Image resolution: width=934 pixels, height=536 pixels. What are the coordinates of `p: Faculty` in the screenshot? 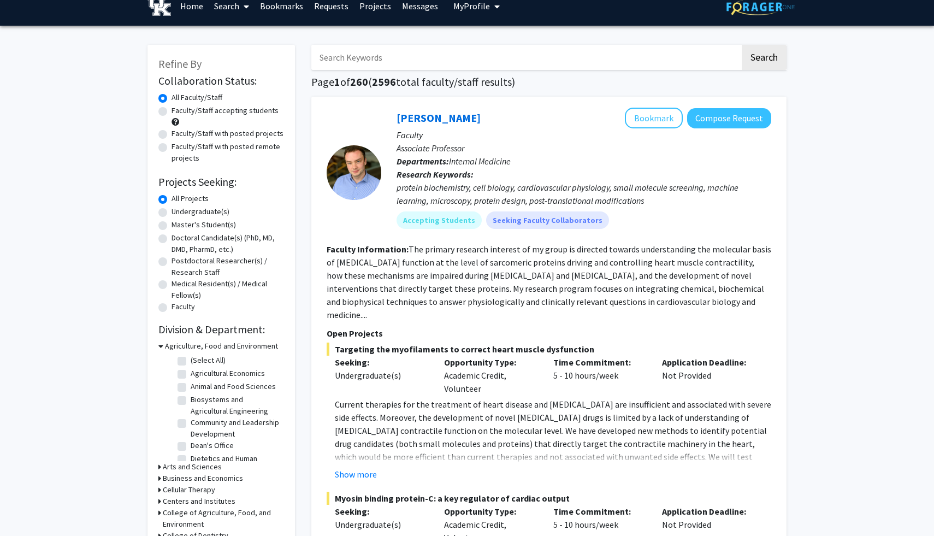 It's located at (584, 135).